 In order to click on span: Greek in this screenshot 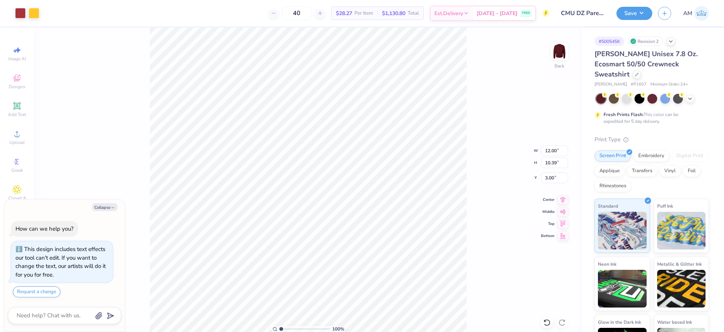, I will do `click(17, 171)`.